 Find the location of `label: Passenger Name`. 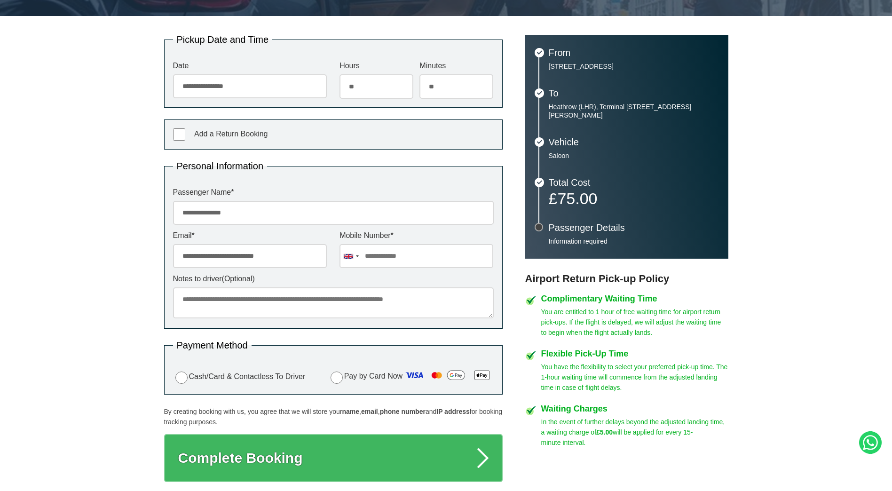

label: Passenger Name is located at coordinates (333, 192).